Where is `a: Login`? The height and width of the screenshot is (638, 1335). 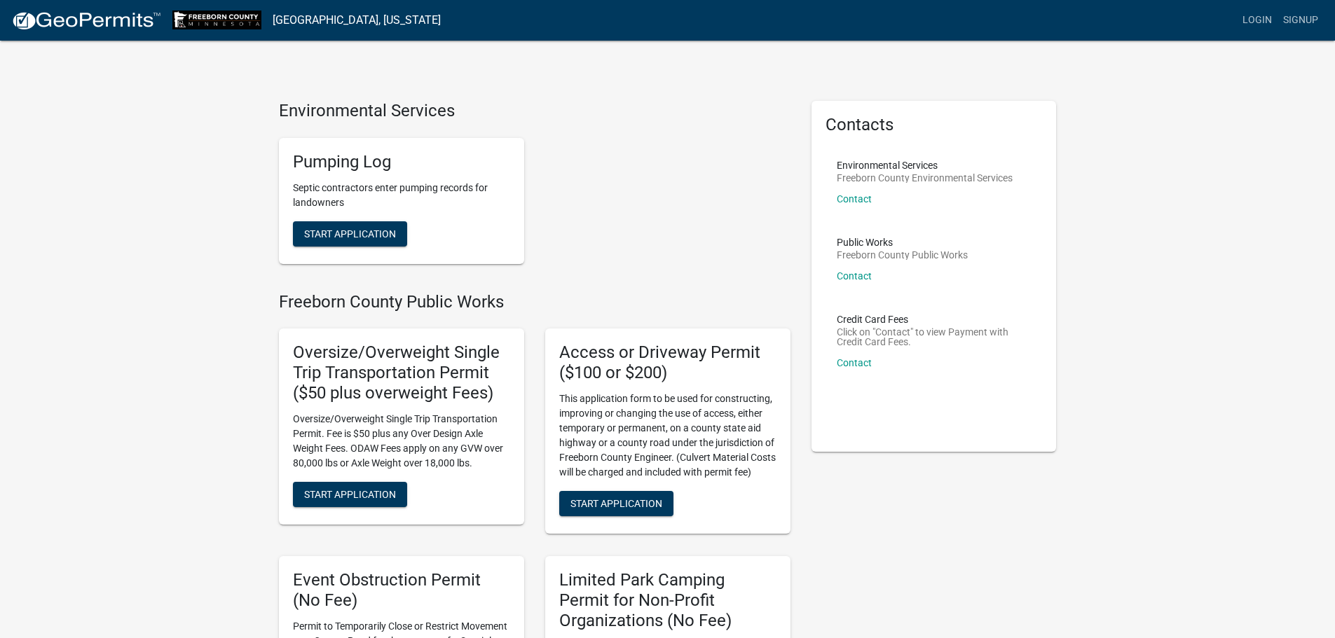 a: Login is located at coordinates (1257, 20).